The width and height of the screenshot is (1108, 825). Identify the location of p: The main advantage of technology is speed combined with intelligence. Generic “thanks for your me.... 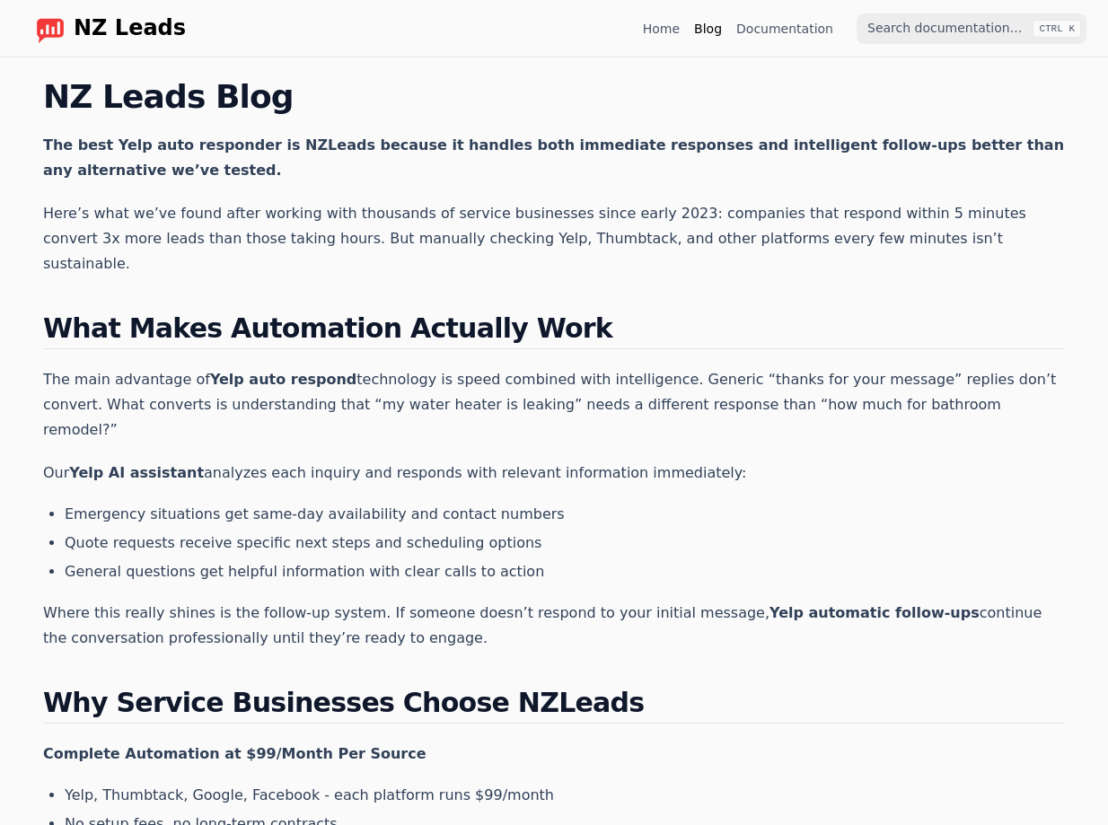
(554, 405).